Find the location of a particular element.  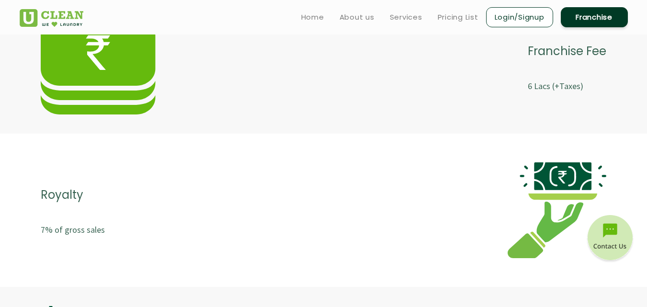

a: About us is located at coordinates (357, 17).